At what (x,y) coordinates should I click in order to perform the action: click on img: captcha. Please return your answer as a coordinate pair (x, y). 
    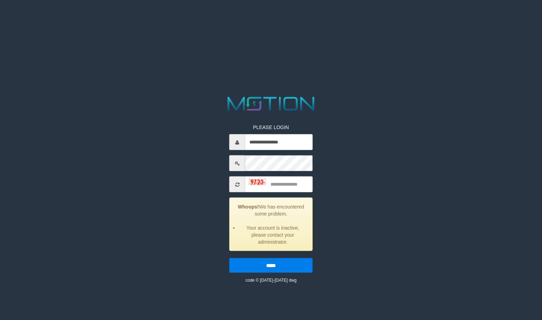
    Looking at the image, I should click on (257, 182).